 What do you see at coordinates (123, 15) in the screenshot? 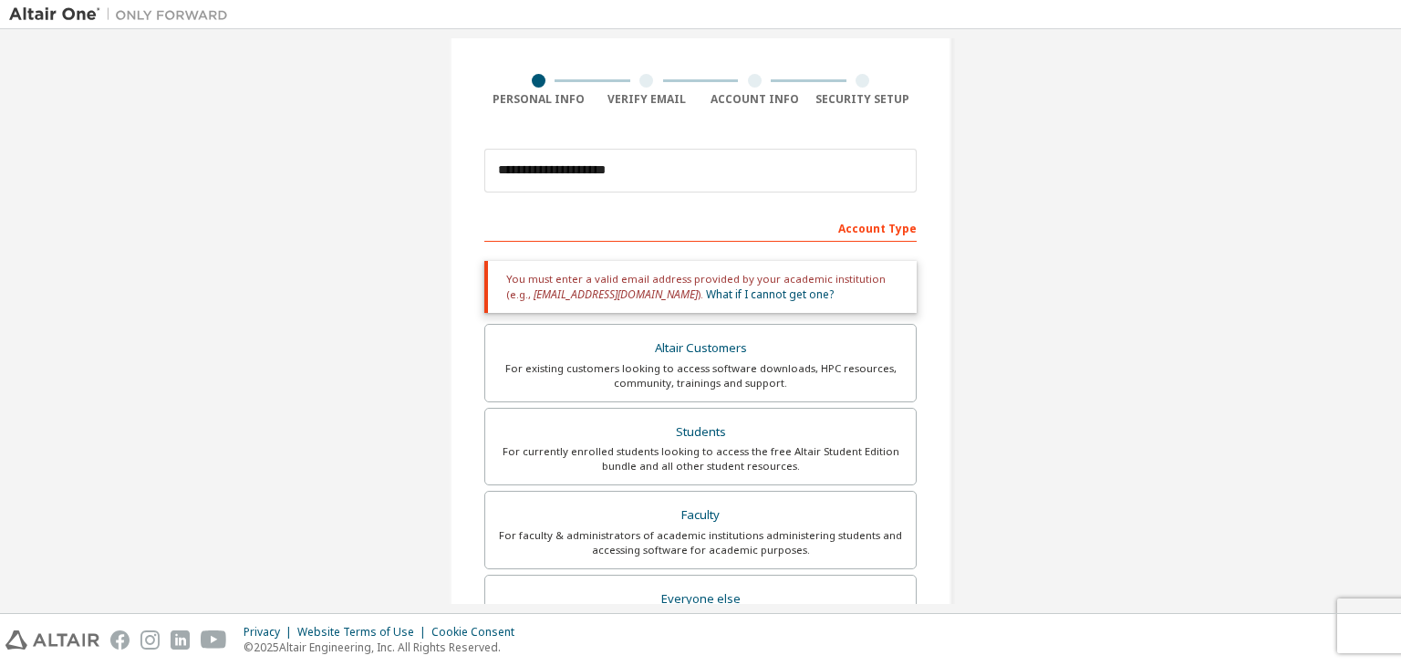
I see `img: Altair One` at bounding box center [123, 15].